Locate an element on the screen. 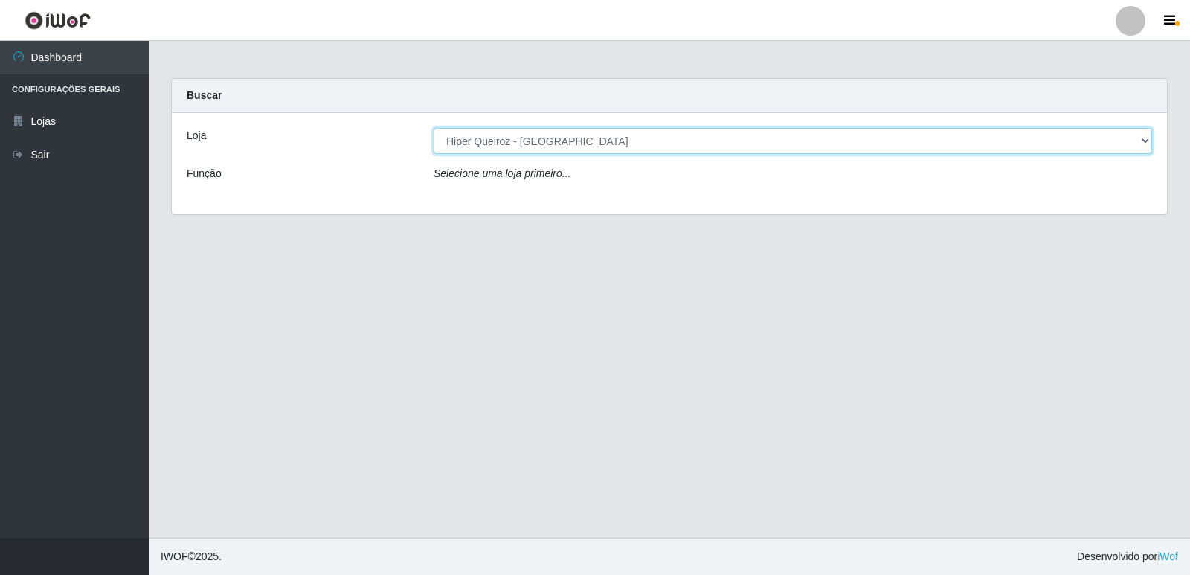 Image resolution: width=1190 pixels, height=575 pixels. label: Loja is located at coordinates (196, 135).